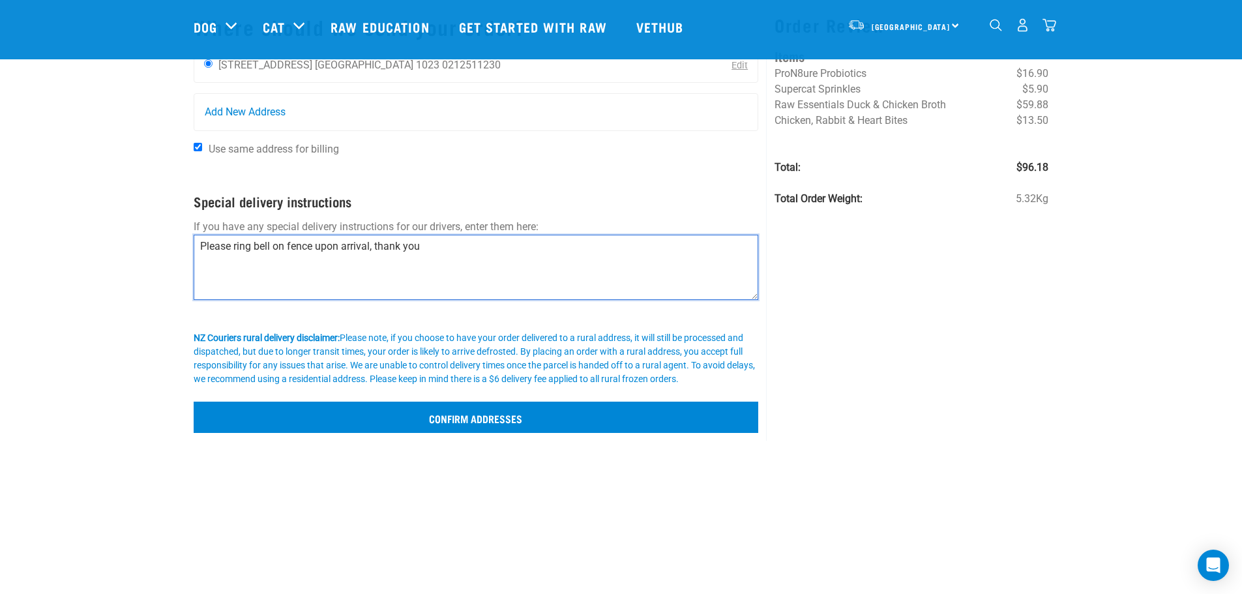  Describe the element at coordinates (245, 112) in the screenshot. I see `span: Add New Address` at that location.